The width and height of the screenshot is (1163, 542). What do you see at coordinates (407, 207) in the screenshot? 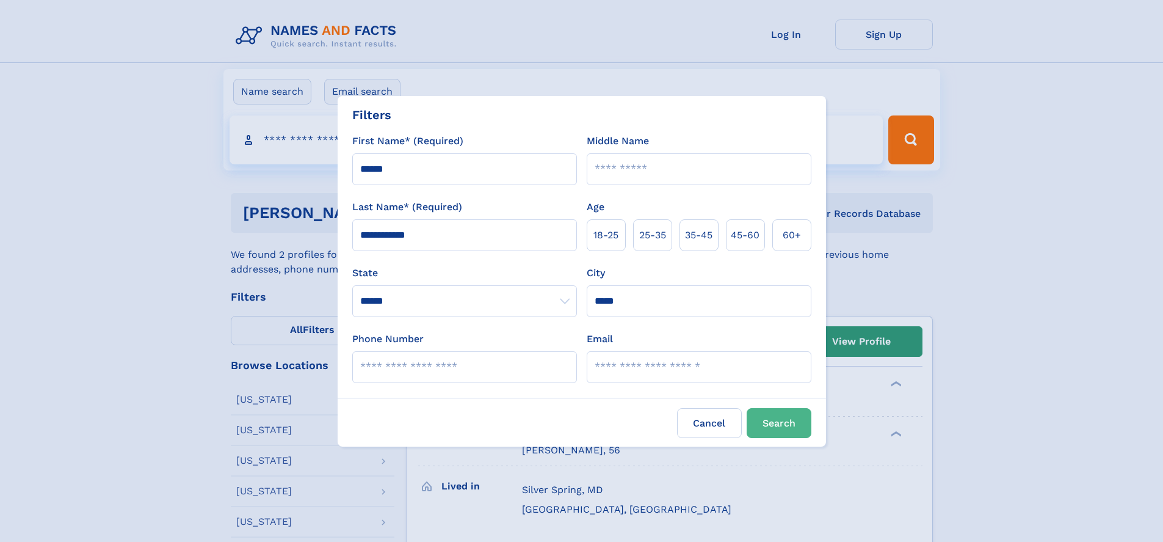
I see `label: Last Name* (Required)` at bounding box center [407, 207].